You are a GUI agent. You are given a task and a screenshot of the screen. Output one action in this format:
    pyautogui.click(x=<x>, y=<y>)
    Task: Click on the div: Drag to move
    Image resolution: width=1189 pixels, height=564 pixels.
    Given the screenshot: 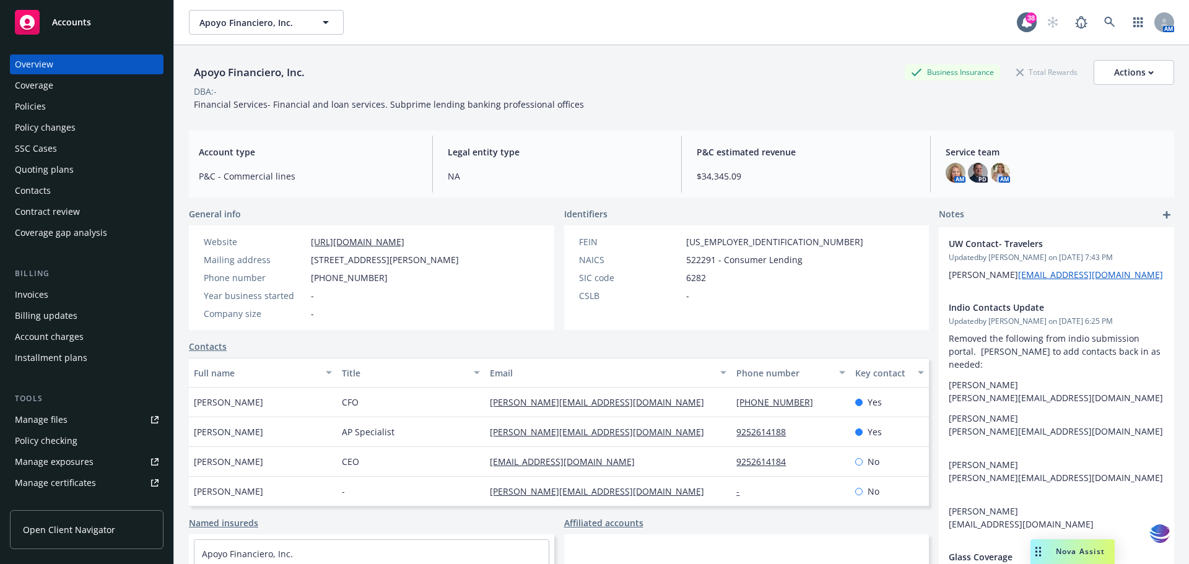 What is the action you would take?
    pyautogui.click(x=1038, y=552)
    